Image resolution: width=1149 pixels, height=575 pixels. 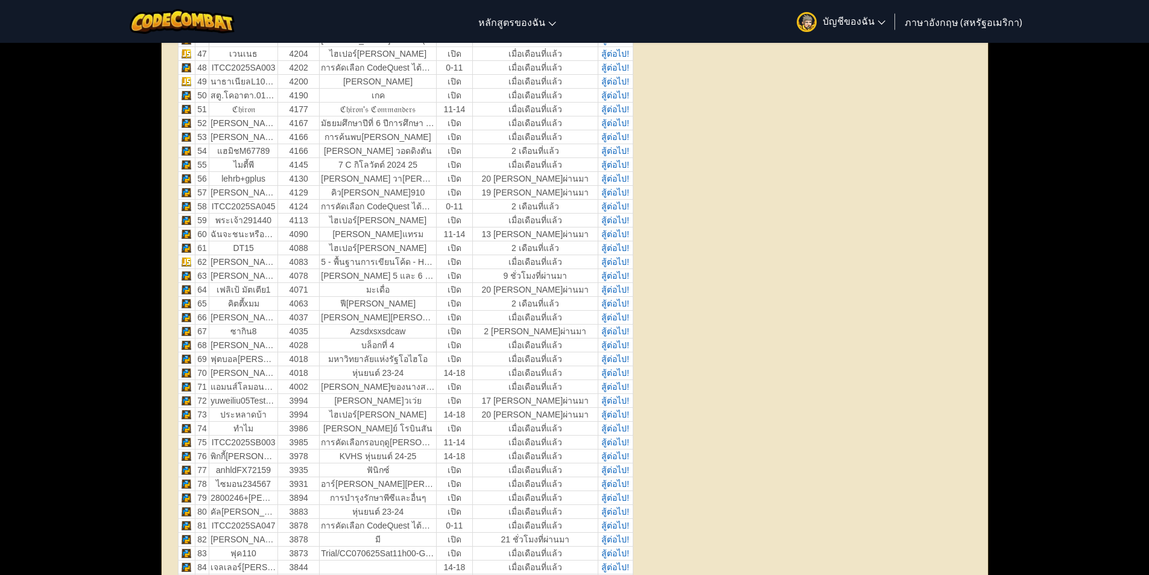 I want to click on font: 69, so click(x=202, y=359).